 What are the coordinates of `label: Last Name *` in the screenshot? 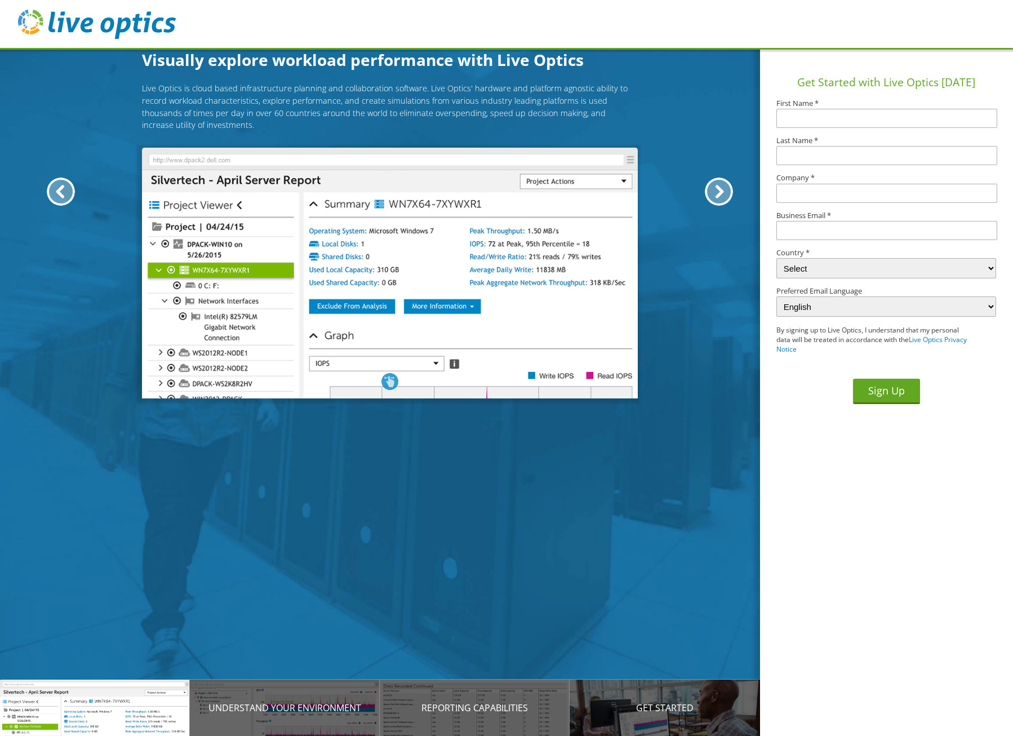 It's located at (886, 140).